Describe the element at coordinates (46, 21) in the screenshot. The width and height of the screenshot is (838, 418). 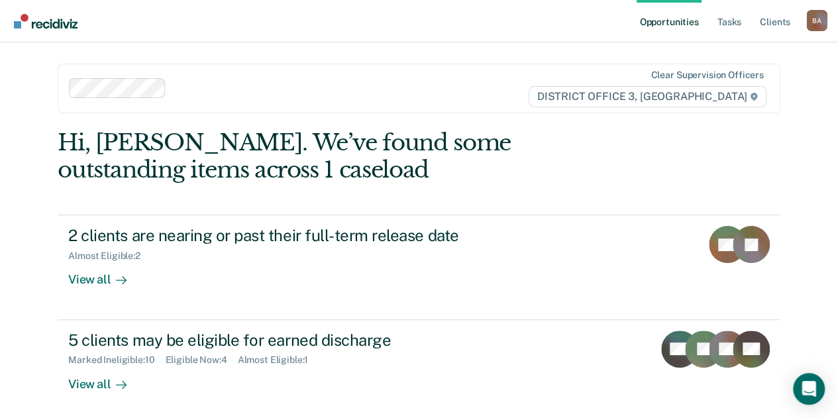
I see `img: Recidiviz` at that location.